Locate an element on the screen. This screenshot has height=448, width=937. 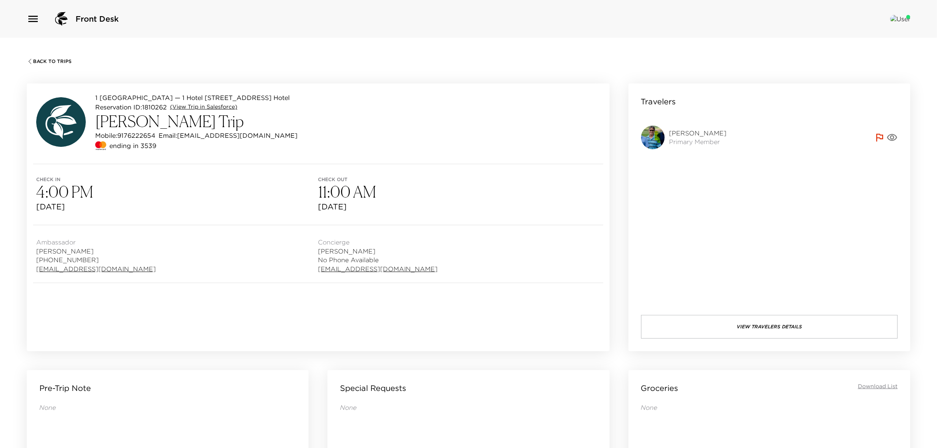
a: (View Trip in Salesforce) is located at coordinates (203, 107).